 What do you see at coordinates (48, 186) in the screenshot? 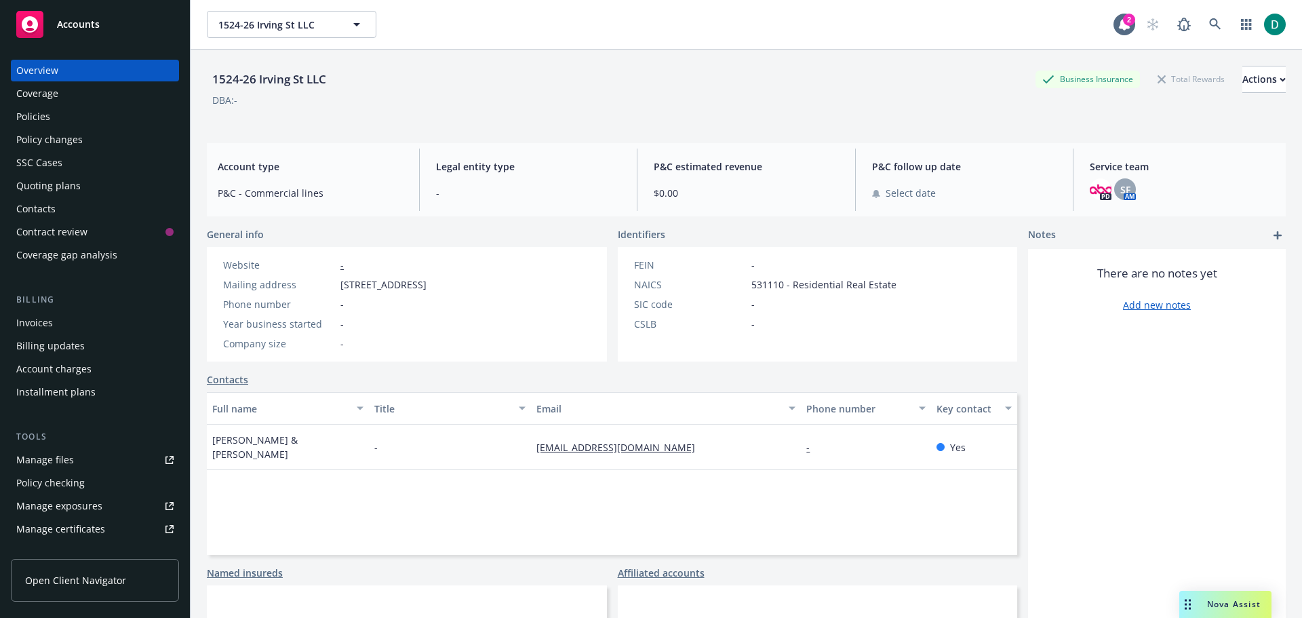
I see `div: Quoting plans` at bounding box center [48, 186].